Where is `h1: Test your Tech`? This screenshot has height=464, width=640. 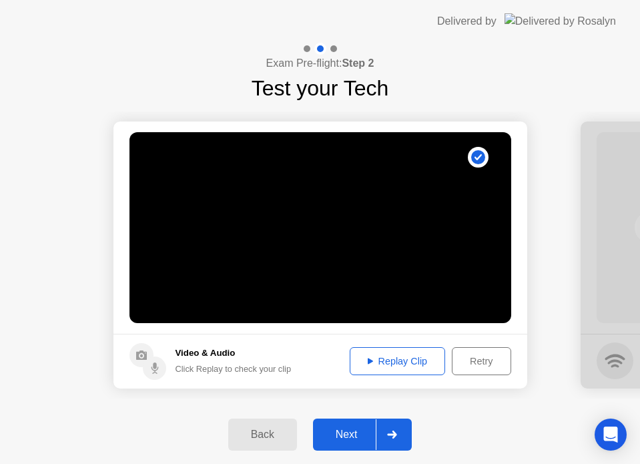
h1: Test your Tech is located at coordinates (320, 88).